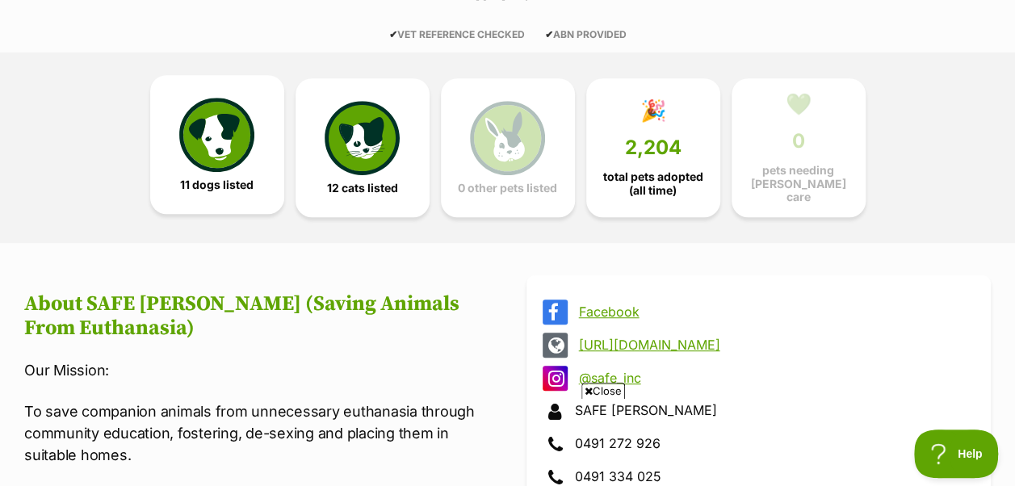 The image size is (1015, 486). Describe the element at coordinates (457, 34) in the screenshot. I see `span: VET REFERENCE CHECKED` at that location.